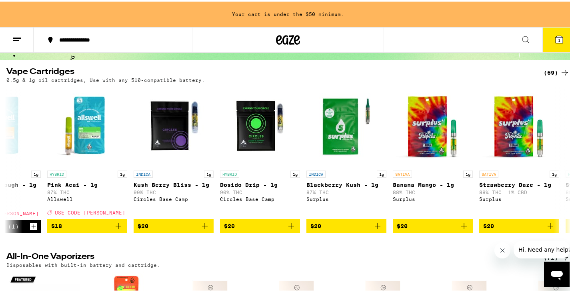  I want to click on h2: Vape Cartridges, so click(268, 71).